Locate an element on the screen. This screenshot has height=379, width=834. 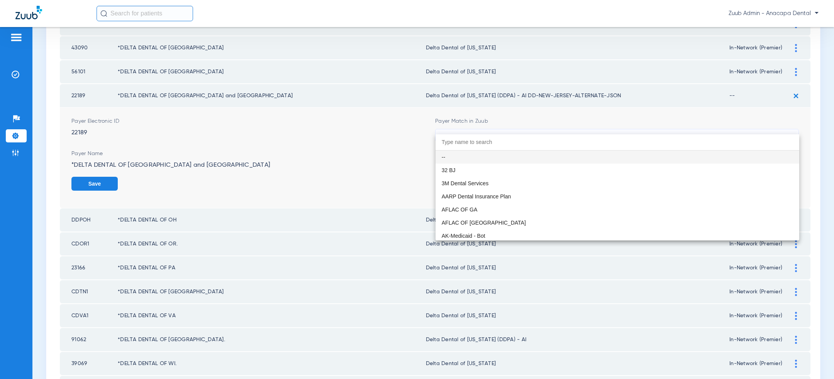
span: 3M Dental Services is located at coordinates (465, 183).